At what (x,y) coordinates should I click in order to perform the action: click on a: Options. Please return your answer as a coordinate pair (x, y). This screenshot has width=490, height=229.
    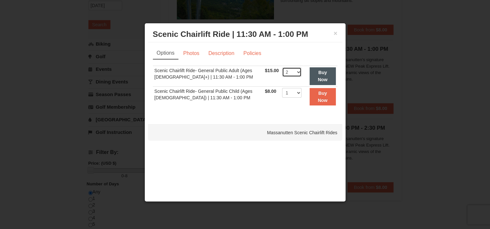
    Looking at the image, I should click on (165, 53).